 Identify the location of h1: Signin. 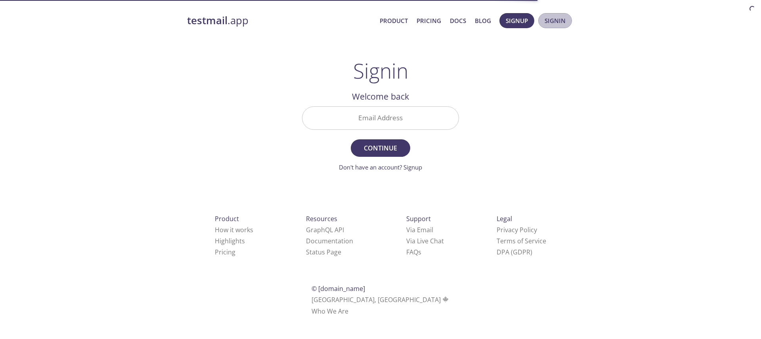
(381, 71).